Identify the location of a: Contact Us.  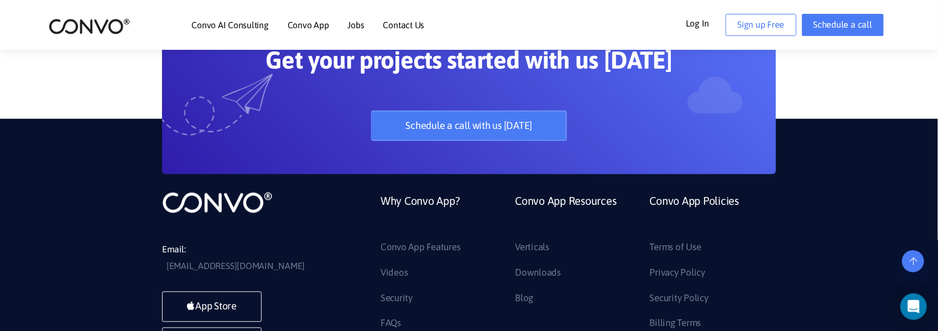
(404, 25).